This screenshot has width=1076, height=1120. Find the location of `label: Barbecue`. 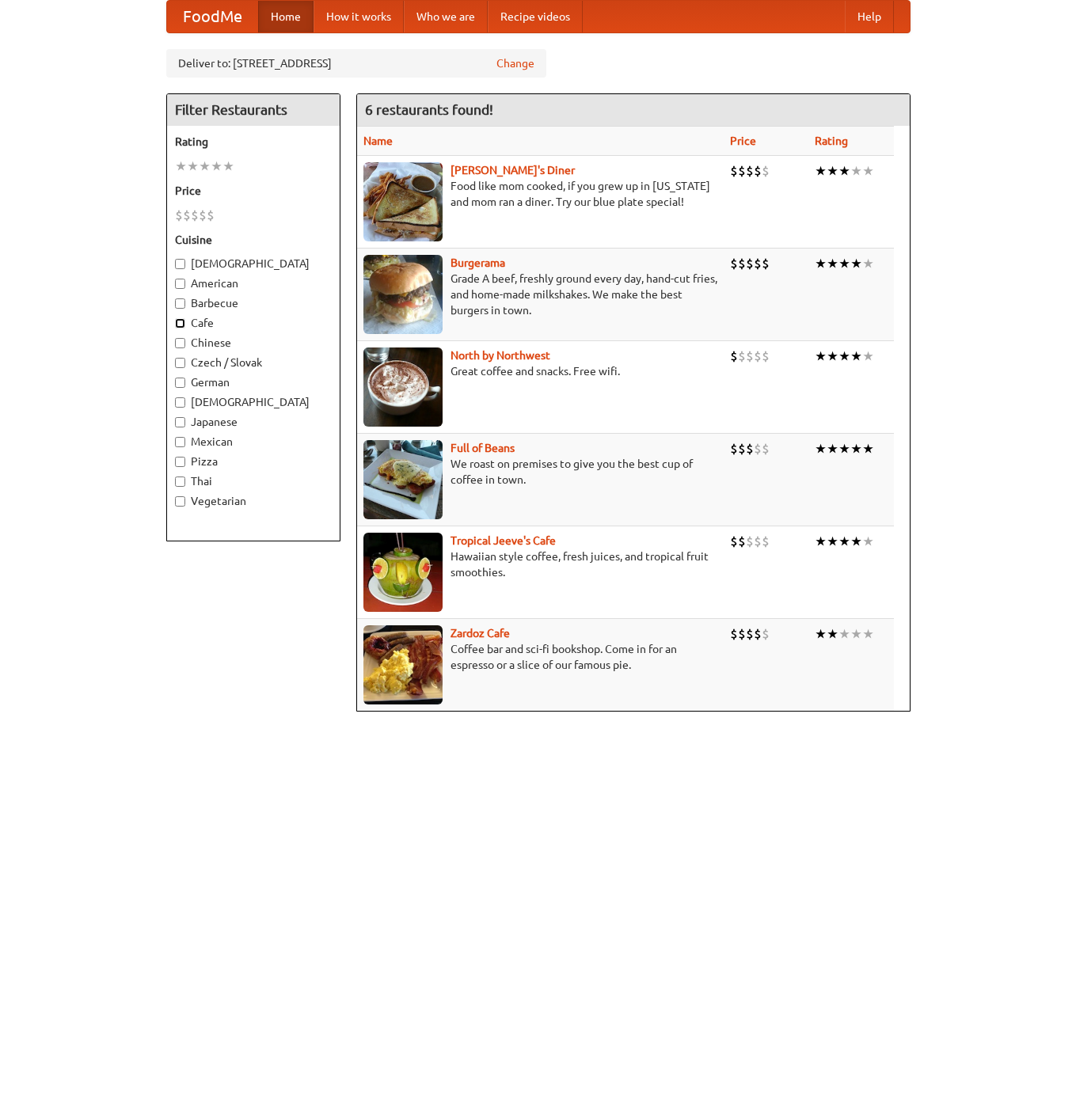

label: Barbecue is located at coordinates (254, 303).